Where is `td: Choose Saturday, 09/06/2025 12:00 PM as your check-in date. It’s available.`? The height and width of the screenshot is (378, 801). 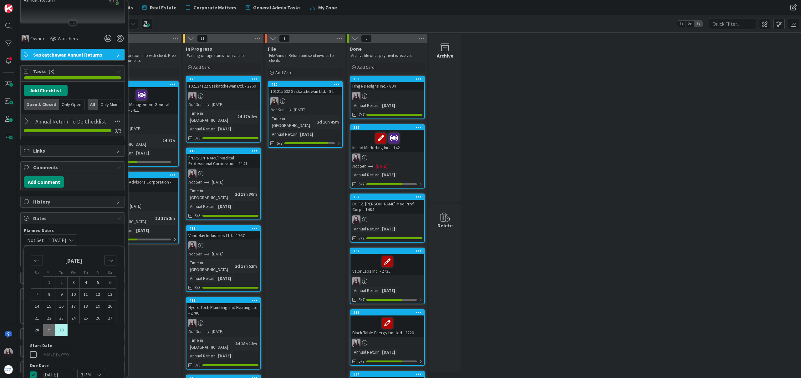
td: Choose Saturday, 09/06/2025 12:00 PM as your check-in date. It’s available. is located at coordinates (110, 283).